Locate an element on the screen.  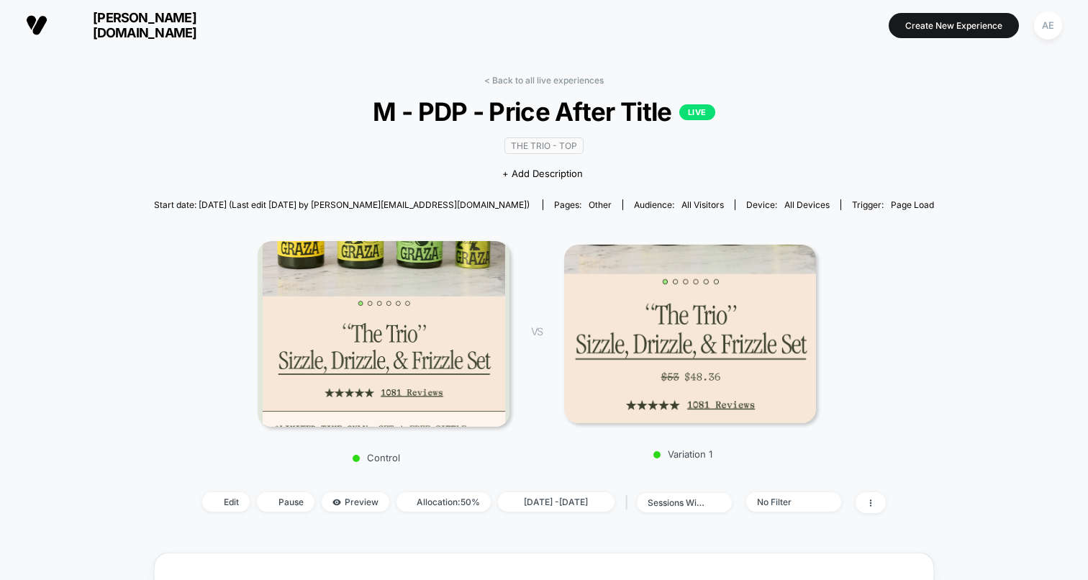
span: Allocation: 50% is located at coordinates (443, 502).